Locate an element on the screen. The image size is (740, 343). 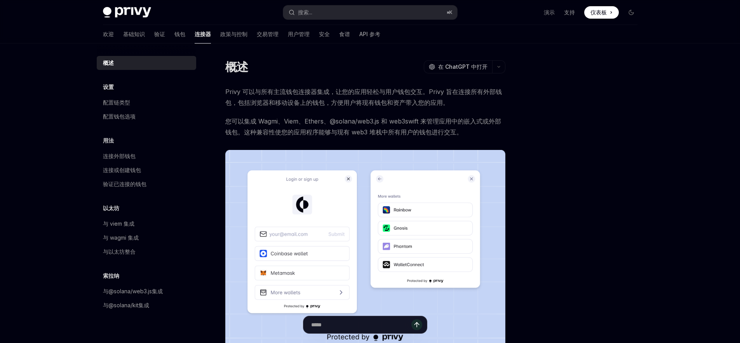
font: 与@solana/kit集成 is located at coordinates (126, 305).